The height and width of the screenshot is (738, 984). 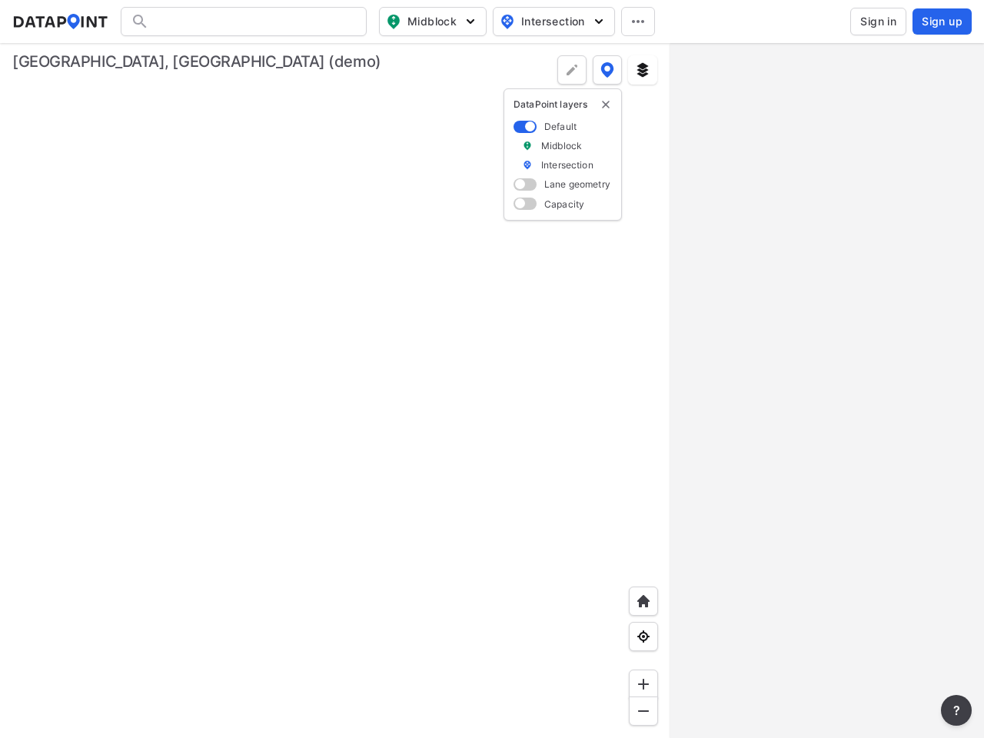 I want to click on label: Default, so click(x=560, y=126).